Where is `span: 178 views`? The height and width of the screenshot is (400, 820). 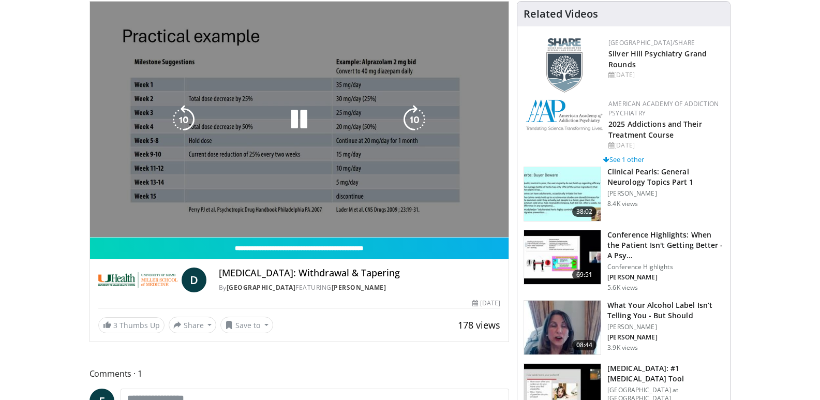 span: 178 views is located at coordinates (479, 325).